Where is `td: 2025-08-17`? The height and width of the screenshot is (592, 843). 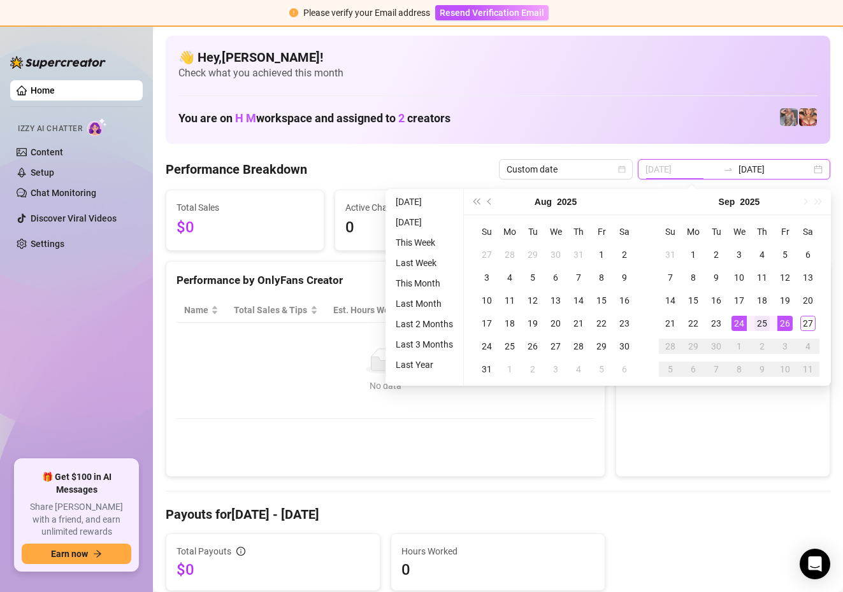
td: 2025-08-17 is located at coordinates (487, 324).